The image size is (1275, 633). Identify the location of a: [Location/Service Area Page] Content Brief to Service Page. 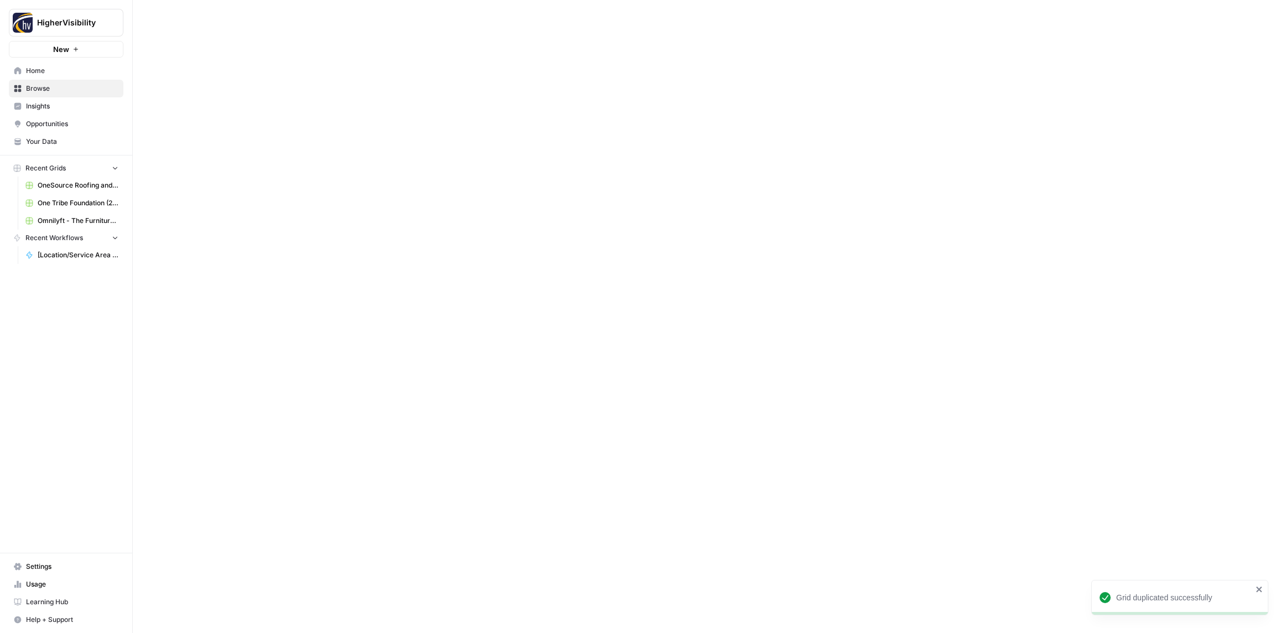
(72, 255).